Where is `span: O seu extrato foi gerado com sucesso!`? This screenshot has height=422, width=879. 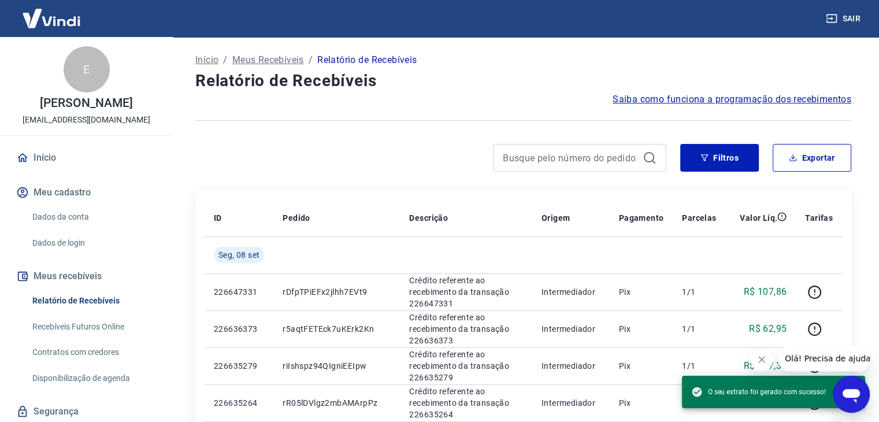
span: O seu extrato foi gerado com sucesso! is located at coordinates (758, 392).